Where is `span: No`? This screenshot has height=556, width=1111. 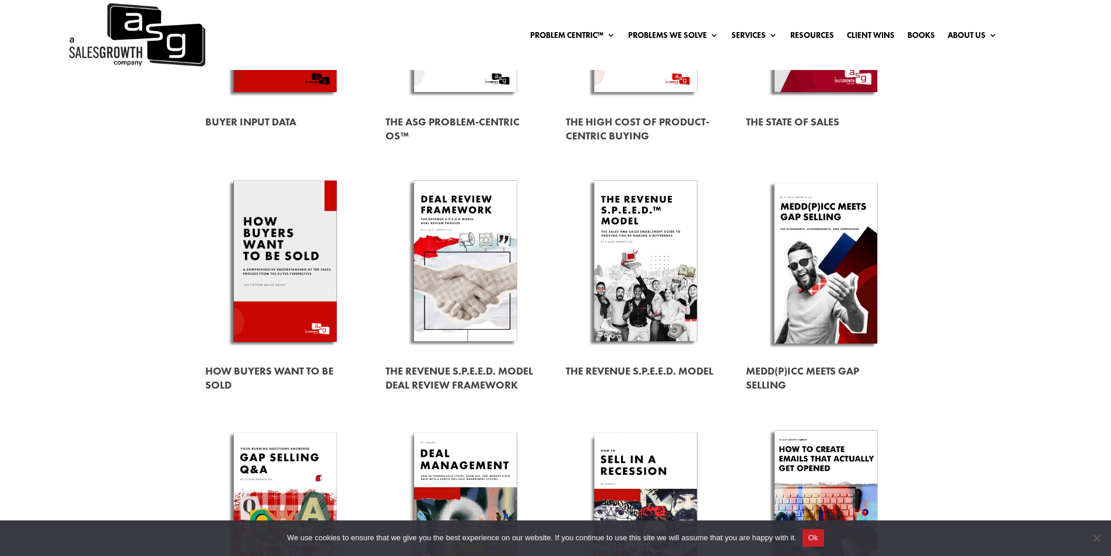 span: No is located at coordinates (1096, 538).